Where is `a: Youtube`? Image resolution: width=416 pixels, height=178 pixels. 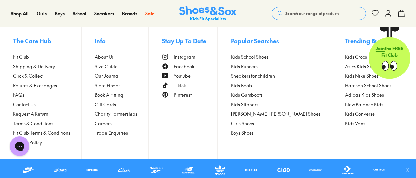
a: Youtube is located at coordinates (190, 76).